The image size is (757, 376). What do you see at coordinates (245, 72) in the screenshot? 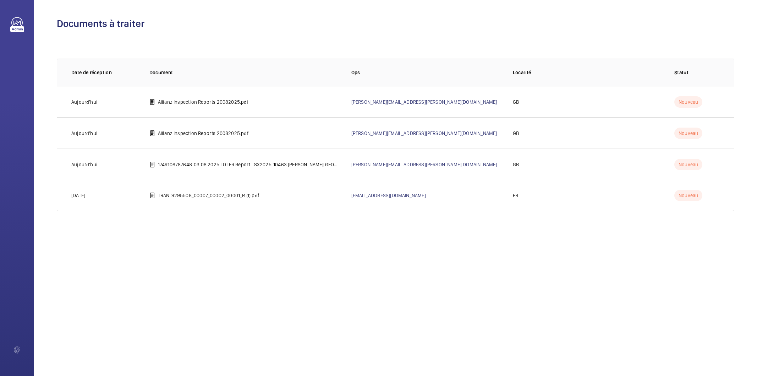
I see `p: Document` at bounding box center [245, 72].